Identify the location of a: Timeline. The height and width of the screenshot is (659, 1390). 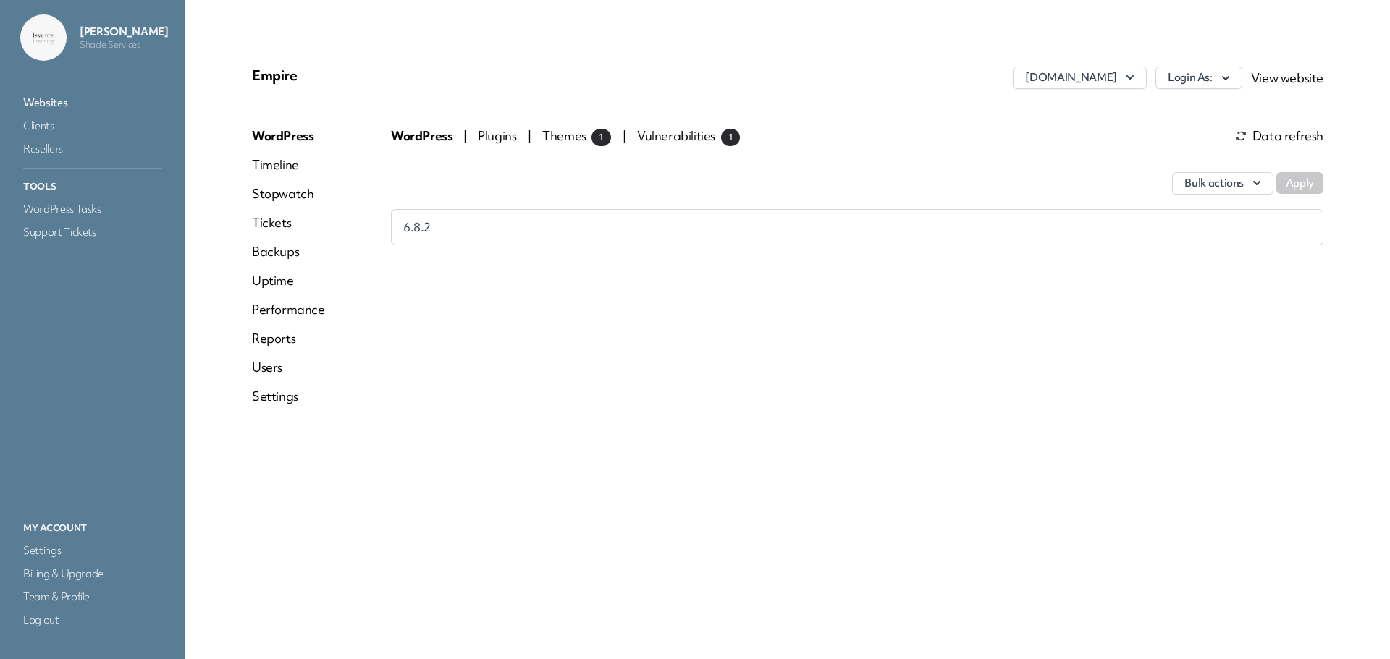
(288, 165).